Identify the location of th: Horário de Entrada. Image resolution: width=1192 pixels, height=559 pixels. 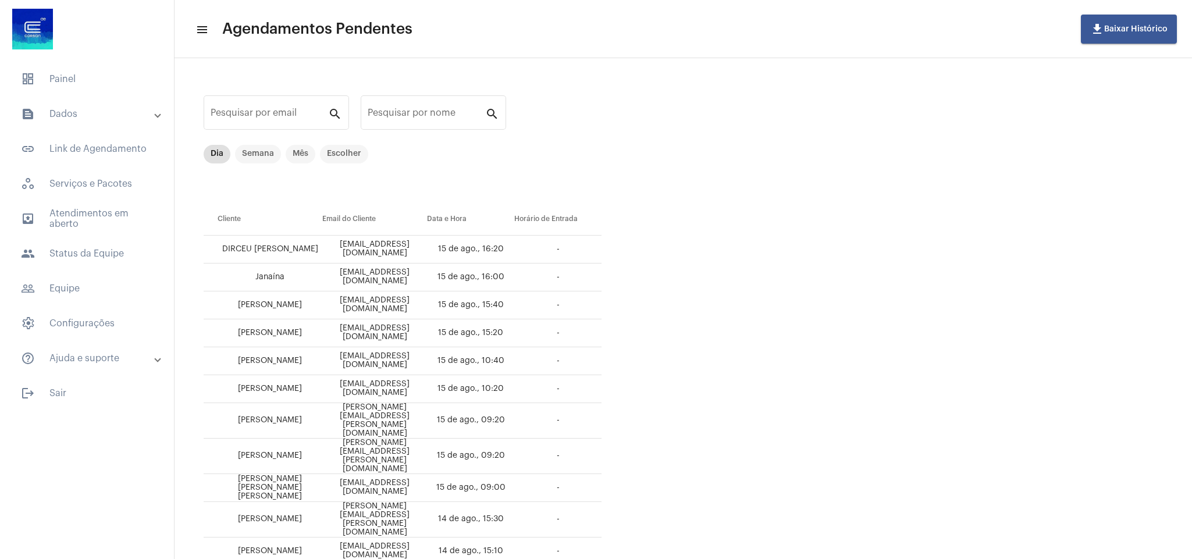
(558, 219).